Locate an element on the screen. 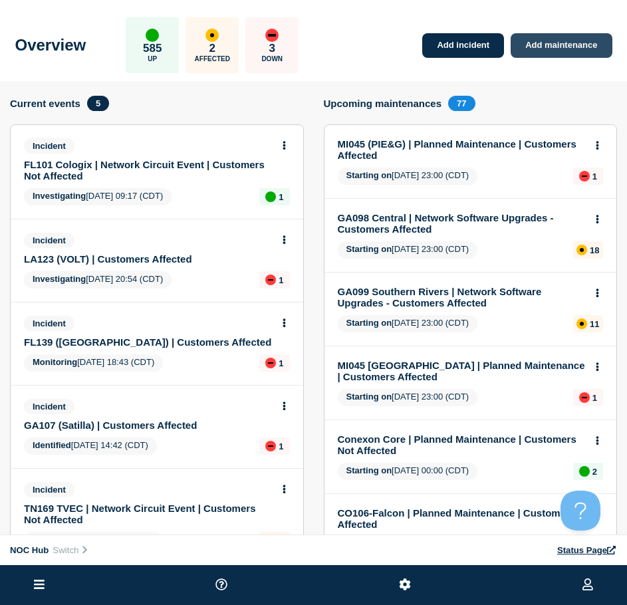  a: LA123 (VOLT) | Customers Affected is located at coordinates (148, 258).